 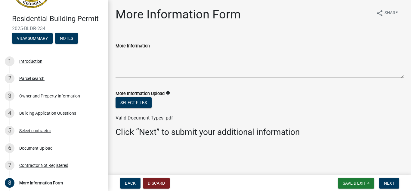 What do you see at coordinates (389, 183) in the screenshot?
I see `button: Next` at bounding box center [389, 183].